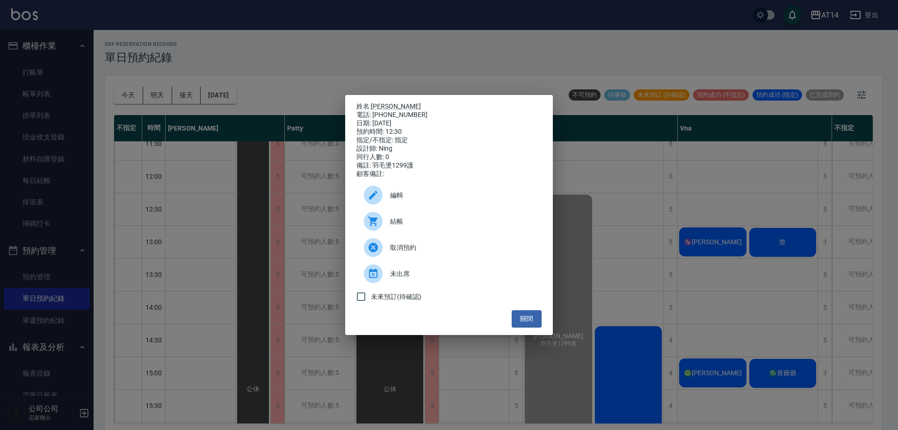  Describe the element at coordinates (449, 140) in the screenshot. I see `div: 指定/不指定: 指定` at that location.